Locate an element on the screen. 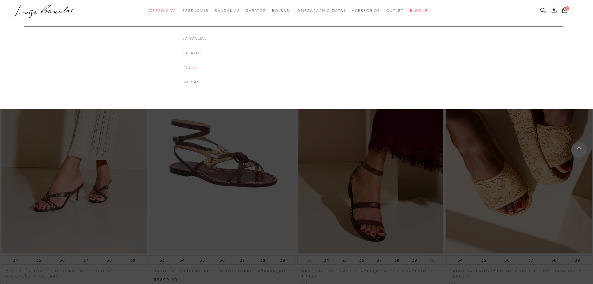 The width and height of the screenshot is (593, 284). span: Acessórios is located at coordinates (366, 11).